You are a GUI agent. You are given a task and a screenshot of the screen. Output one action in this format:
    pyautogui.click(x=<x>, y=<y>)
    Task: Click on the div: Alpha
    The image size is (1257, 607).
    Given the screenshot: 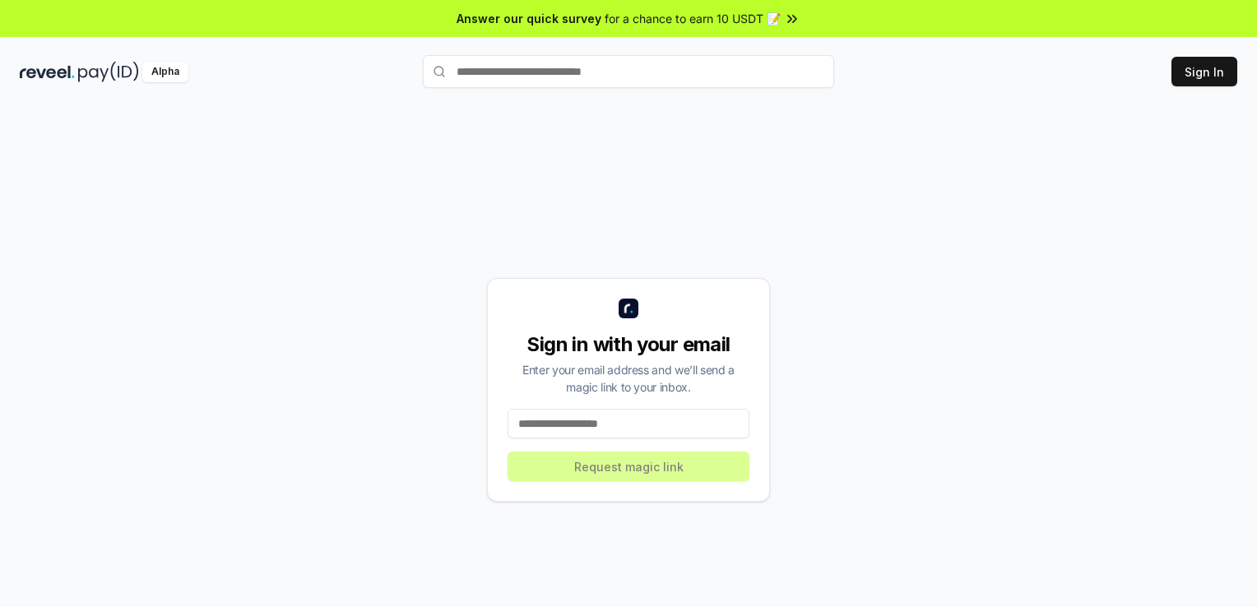 What is the action you would take?
    pyautogui.click(x=165, y=72)
    